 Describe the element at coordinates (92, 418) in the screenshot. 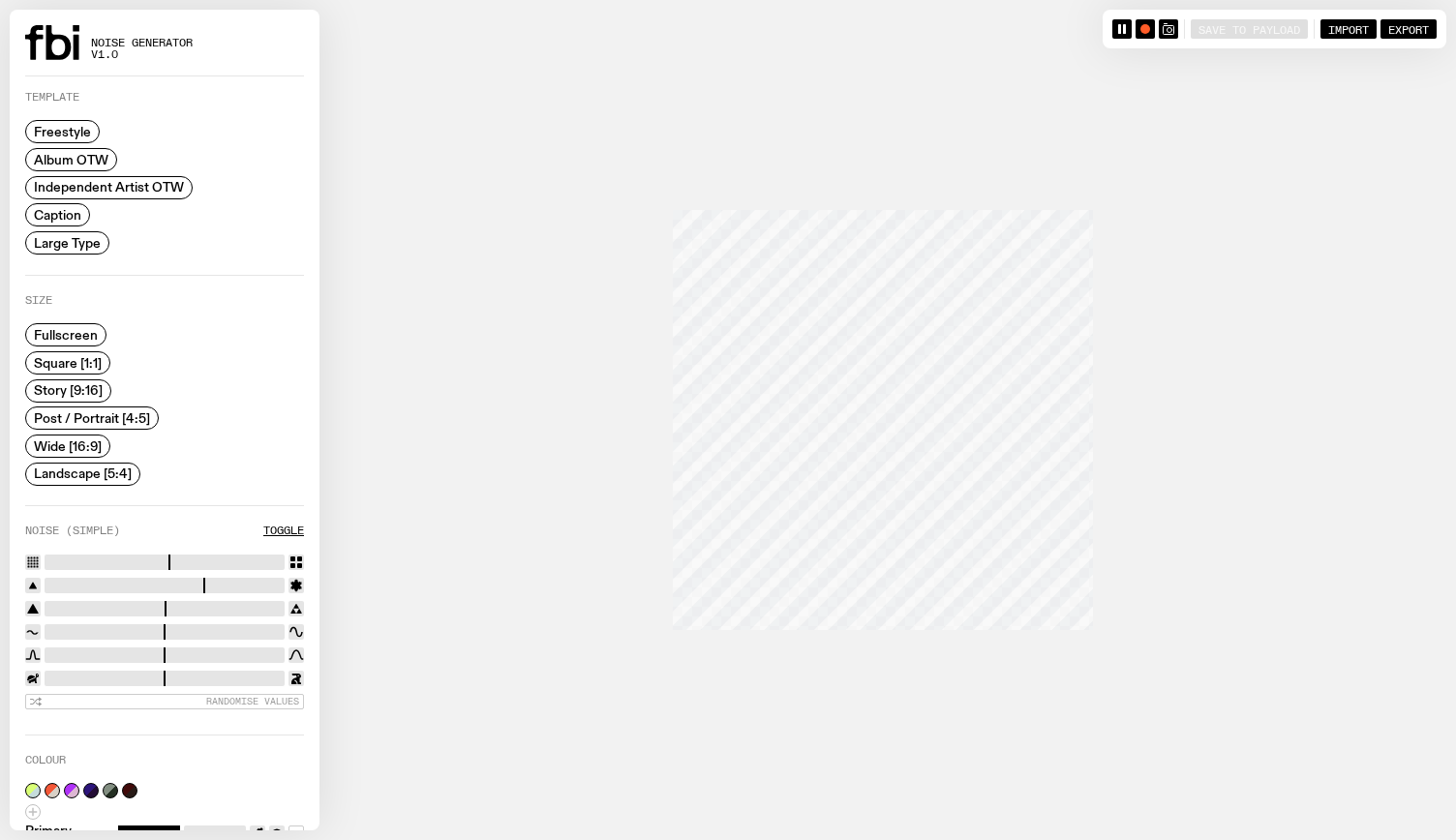

I see `span: Post / Portrait [4:5]` at that location.